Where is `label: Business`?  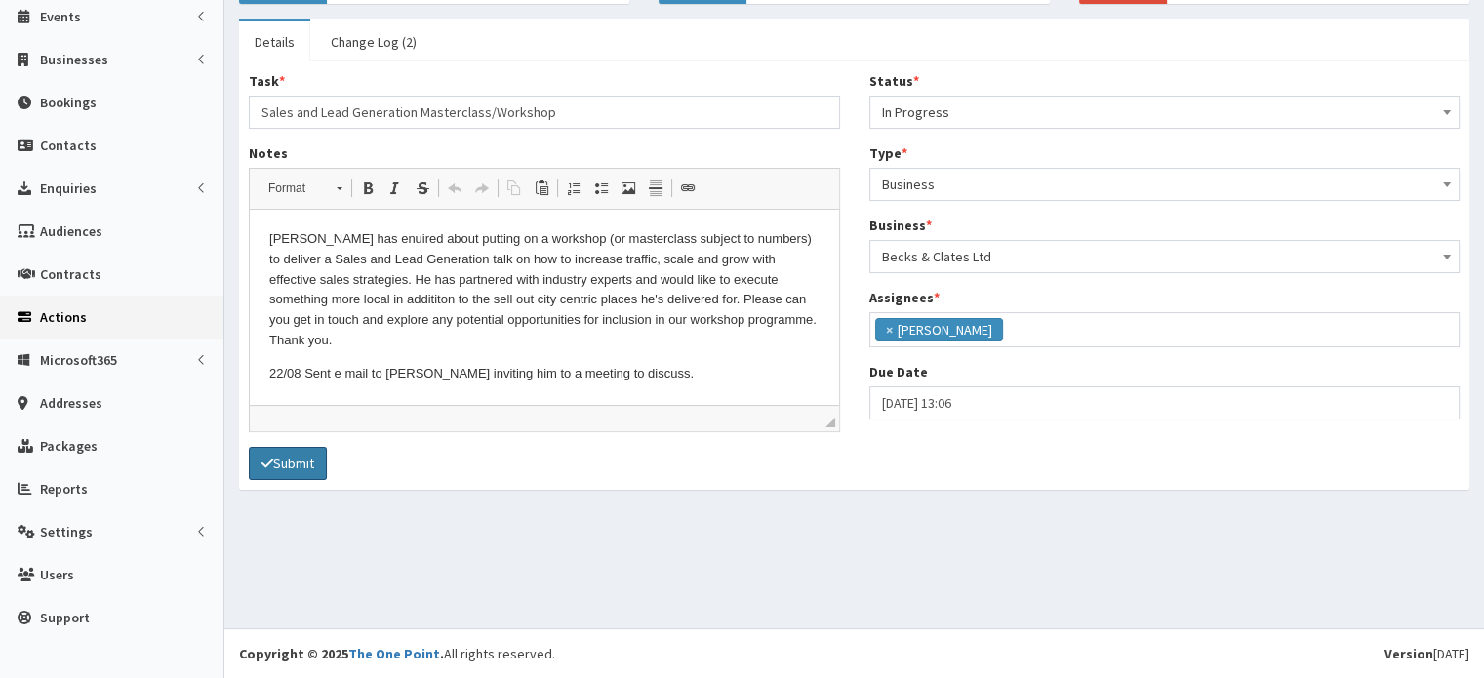
label: Business is located at coordinates (900, 225).